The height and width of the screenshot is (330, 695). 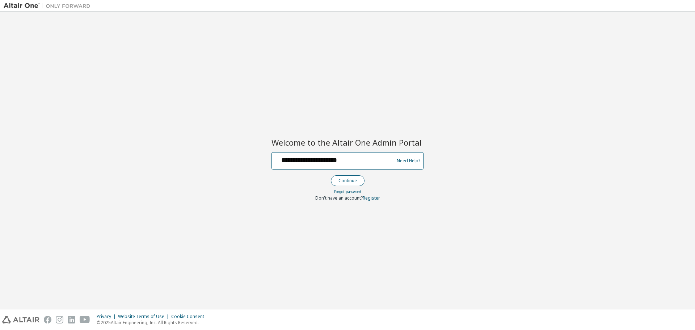 I want to click on a: Need Help?, so click(x=409, y=160).